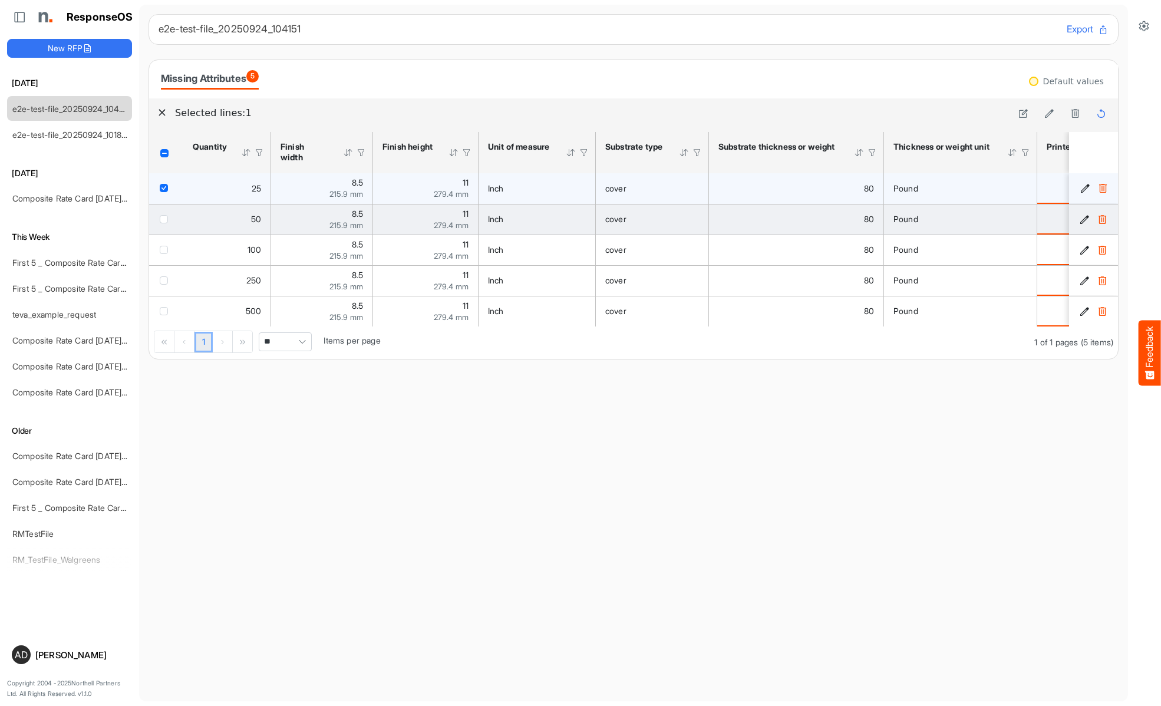 The image size is (1161, 706). Describe the element at coordinates (869, 249) in the screenshot. I see `span: 80` at that location.